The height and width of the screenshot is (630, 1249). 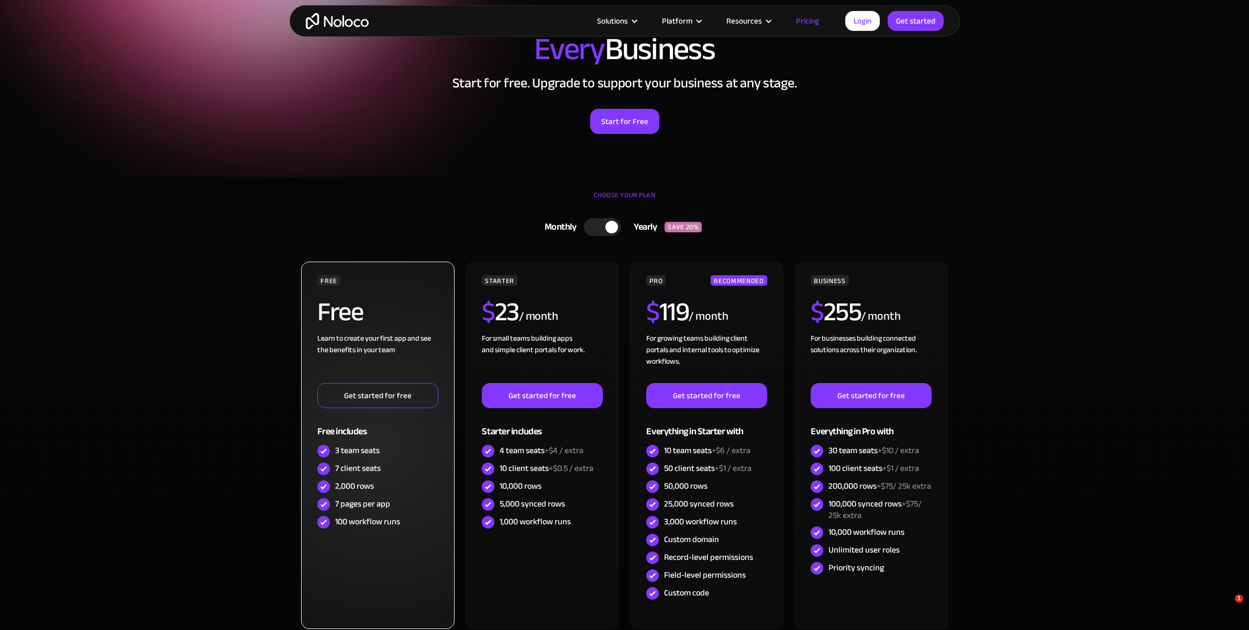 What do you see at coordinates (625, 83) in the screenshot?
I see `h2: Start for free. Upgrade to support your business at any stage.` at bounding box center [625, 83].